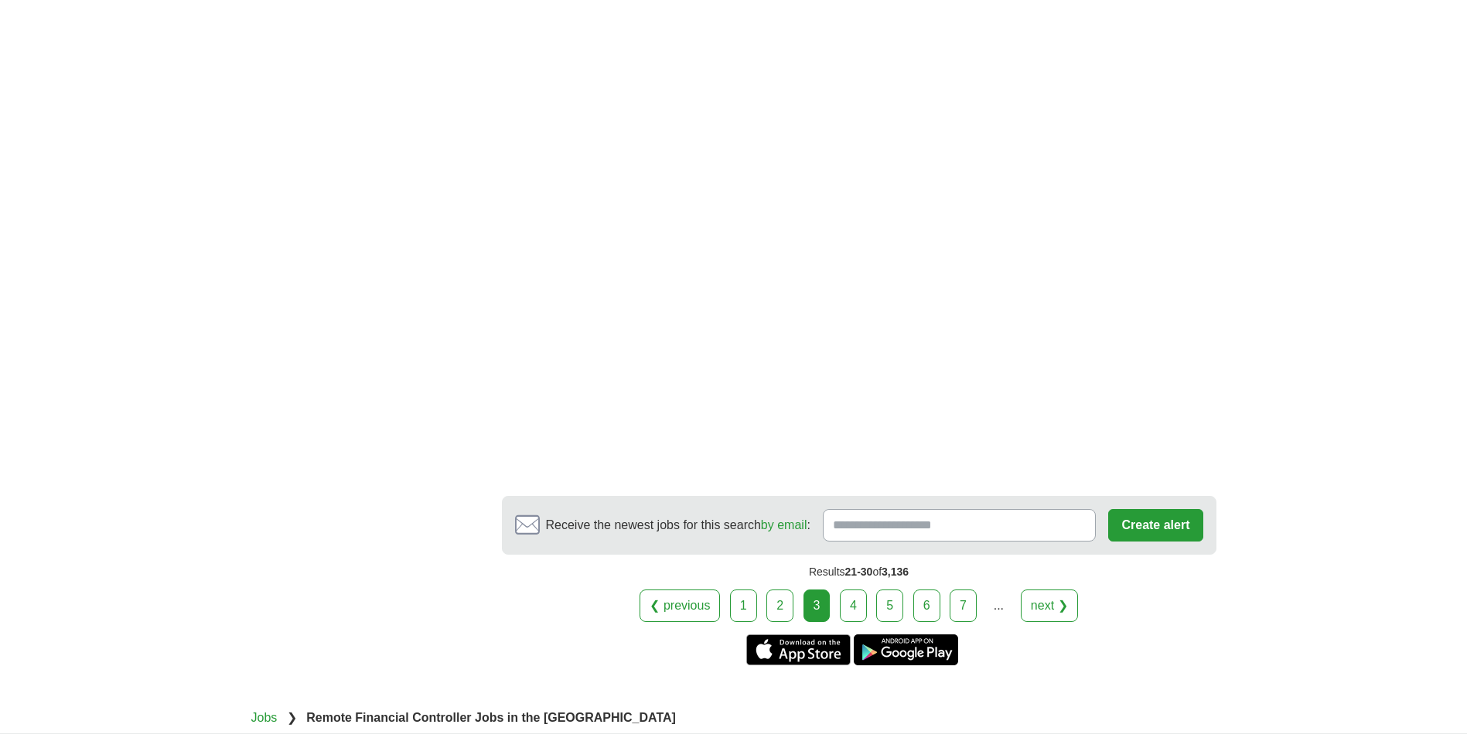  Describe the element at coordinates (798, 650) in the screenshot. I see `a: Get the iPhone app` at that location.